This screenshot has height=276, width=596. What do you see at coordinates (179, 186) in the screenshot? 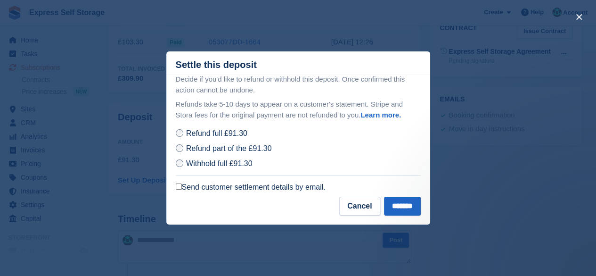
I see `input: Send customer settlement details by email.` at bounding box center [179, 186].